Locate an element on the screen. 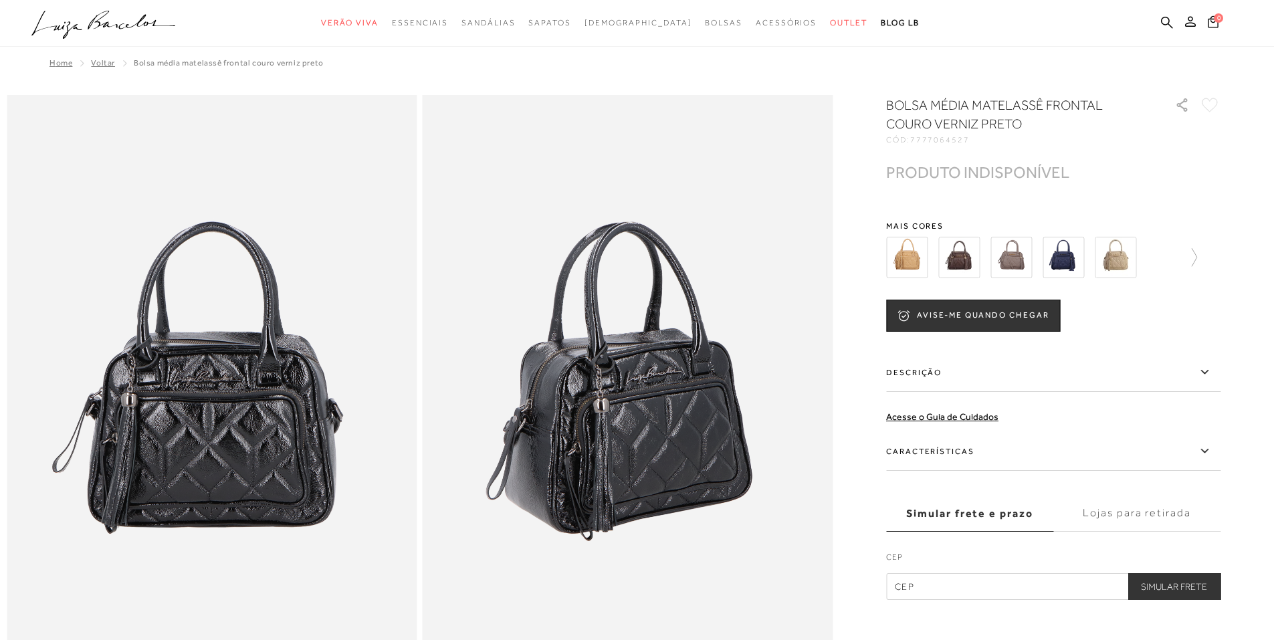 The width and height of the screenshot is (1274, 640). span: Verão Viva is located at coordinates (350, 23).